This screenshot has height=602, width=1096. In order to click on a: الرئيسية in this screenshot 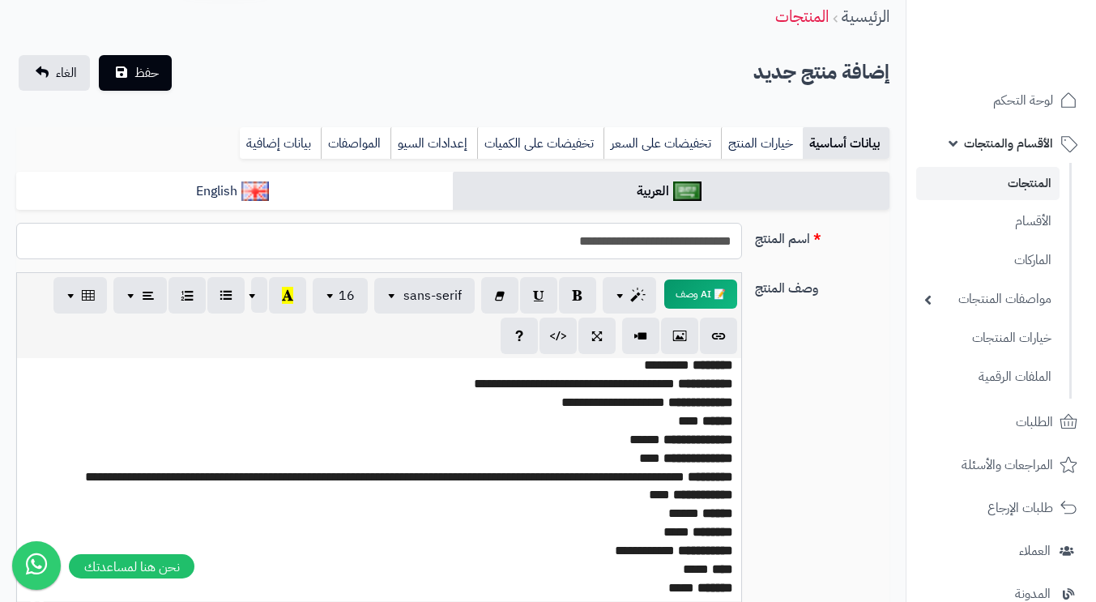, I will do `click(865, 16)`.